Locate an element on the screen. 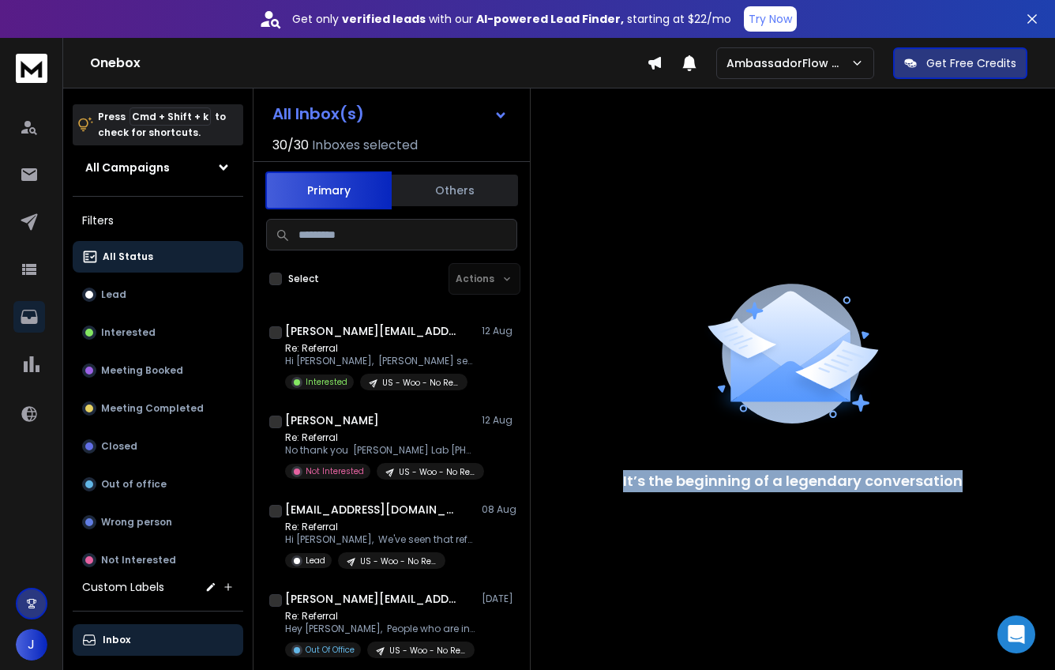  p: Try Now is located at coordinates (770, 19).